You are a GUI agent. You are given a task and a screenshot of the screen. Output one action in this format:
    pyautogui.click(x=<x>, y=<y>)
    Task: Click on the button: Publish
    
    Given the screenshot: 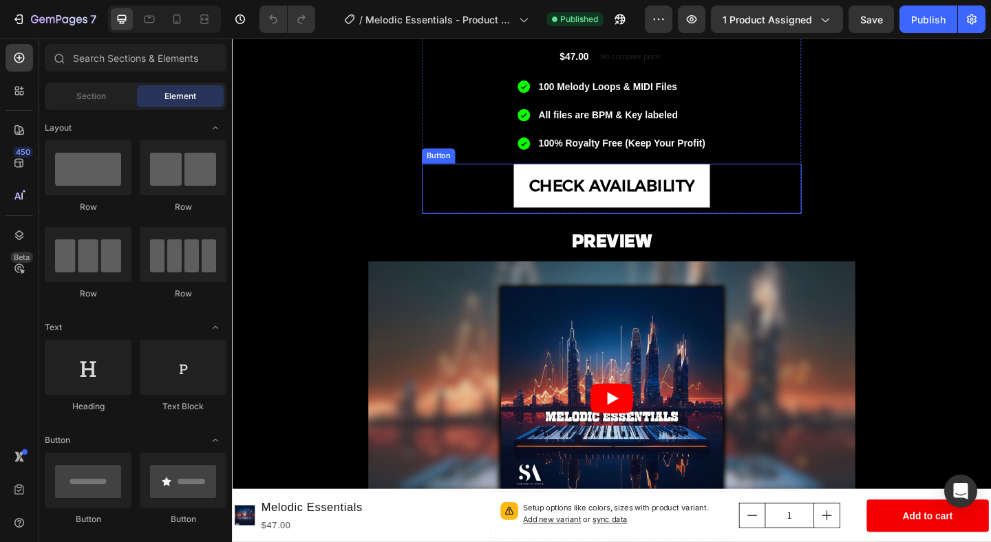 What is the action you would take?
    pyautogui.click(x=928, y=19)
    